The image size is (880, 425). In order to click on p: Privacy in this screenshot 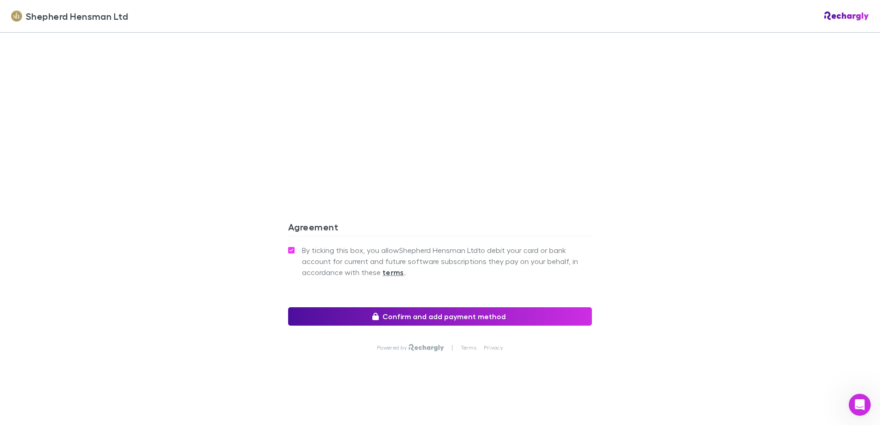, I will do `click(493, 348)`.